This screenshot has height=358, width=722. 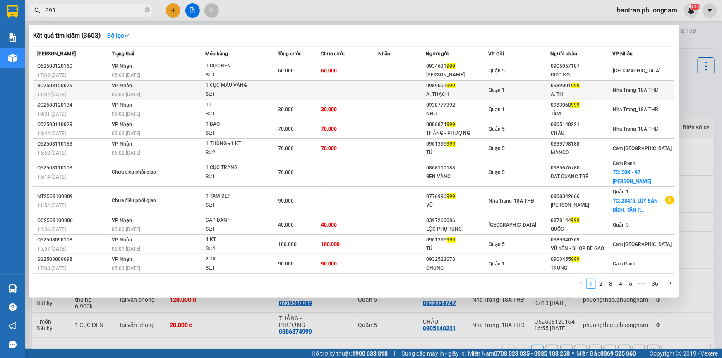 I want to click on span: Nhãn, so click(x=384, y=54).